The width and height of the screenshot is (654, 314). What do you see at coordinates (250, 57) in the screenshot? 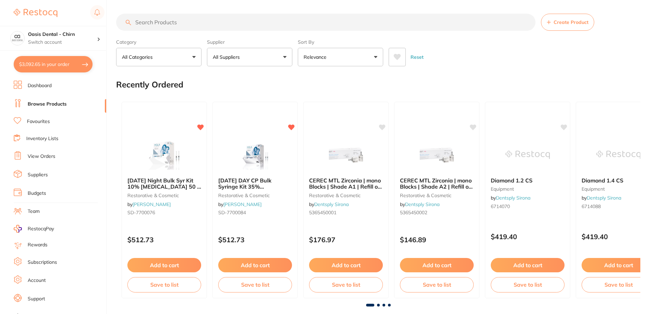
I see `button: All Suppliers` at bounding box center [250, 57].